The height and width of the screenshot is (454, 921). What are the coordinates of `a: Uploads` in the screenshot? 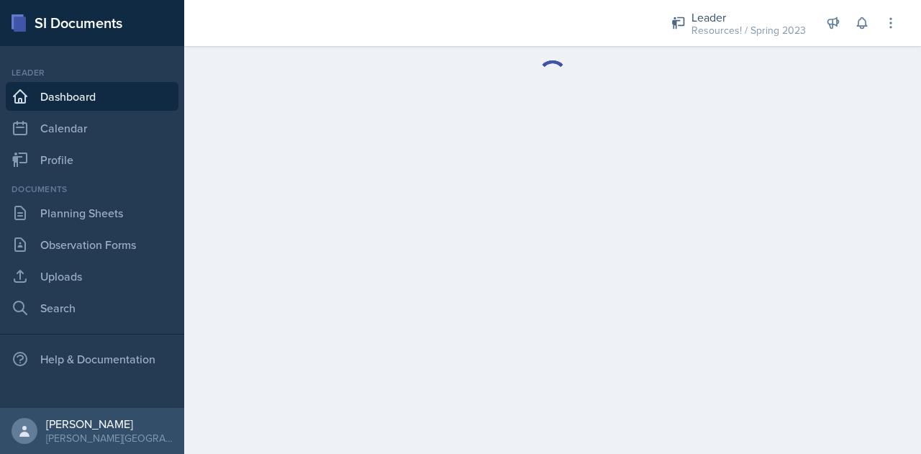 It's located at (92, 276).